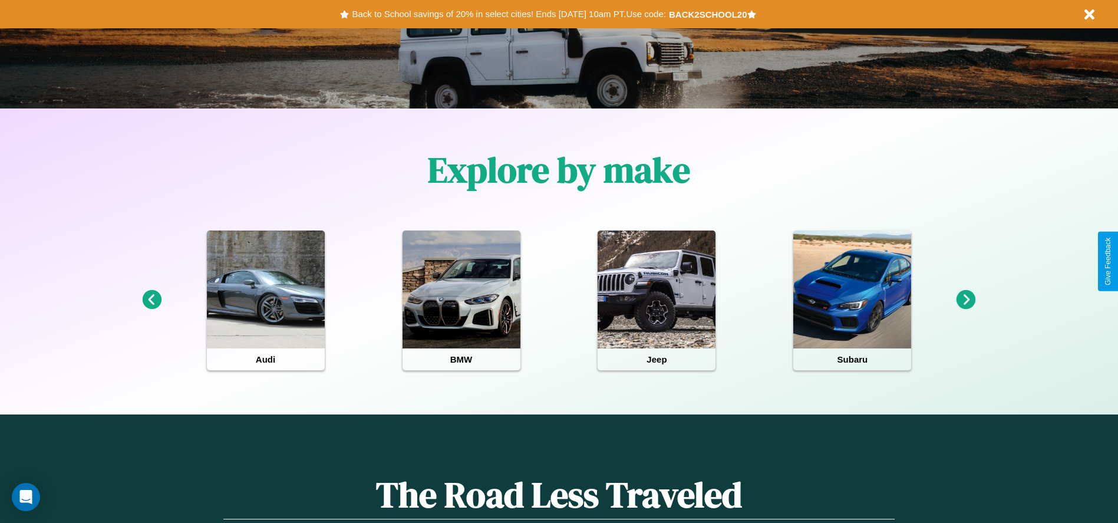  I want to click on div: Open Intercom Messenger, so click(26, 497).